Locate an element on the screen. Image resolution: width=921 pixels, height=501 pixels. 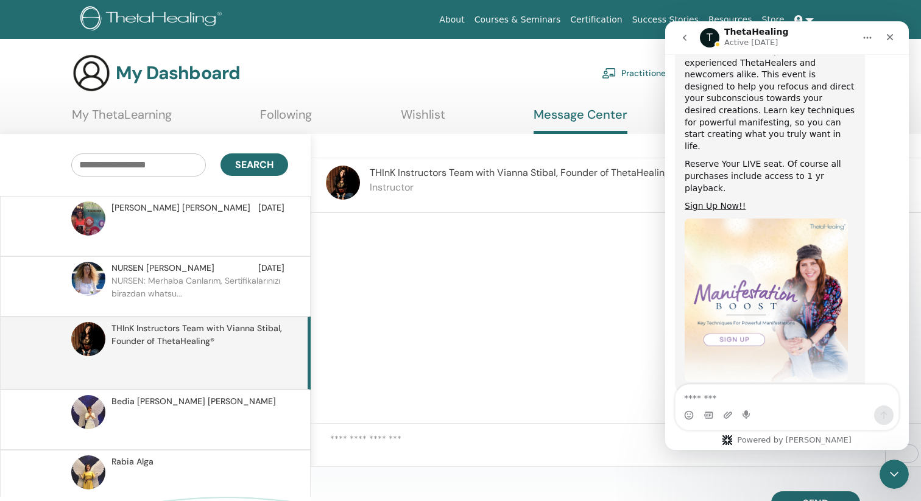
a: Message Center is located at coordinates (581, 121).